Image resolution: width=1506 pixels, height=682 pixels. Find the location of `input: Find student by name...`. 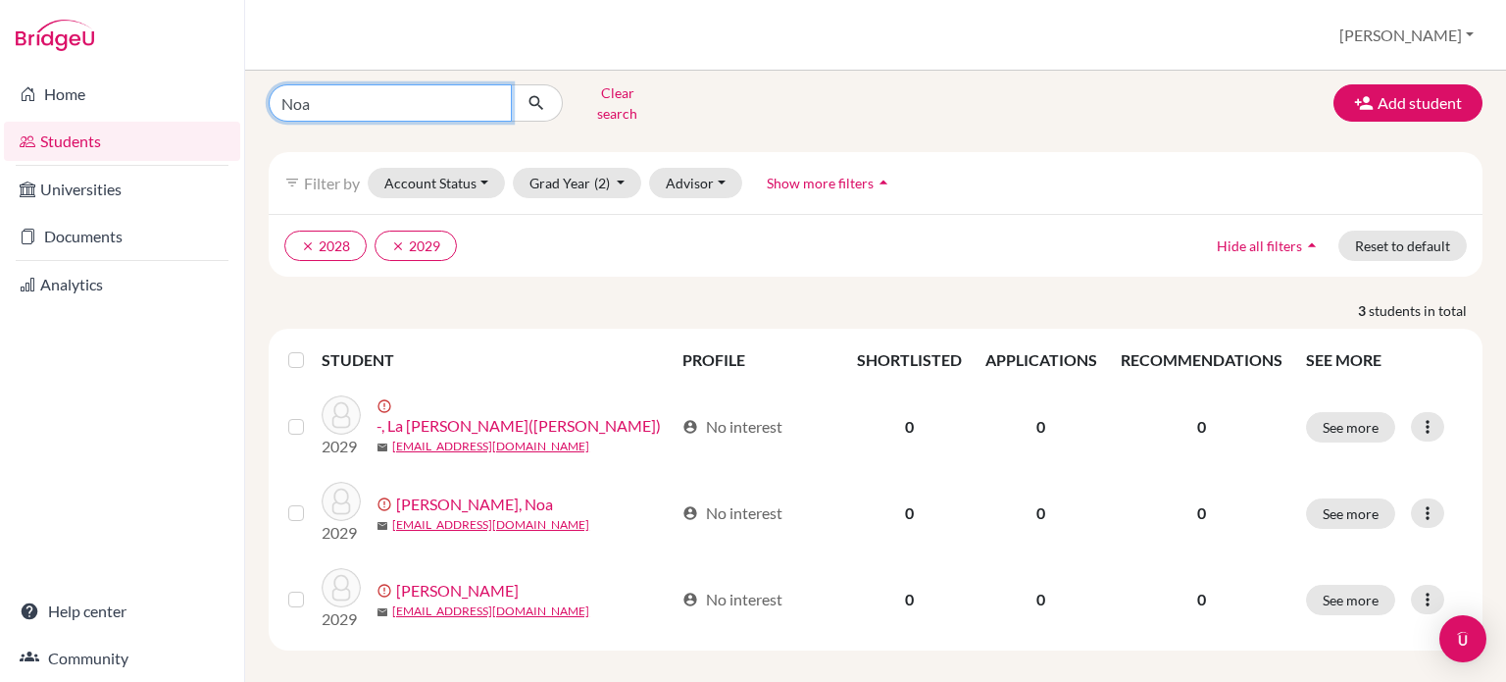

input: Find student by name... is located at coordinates (390, 103).